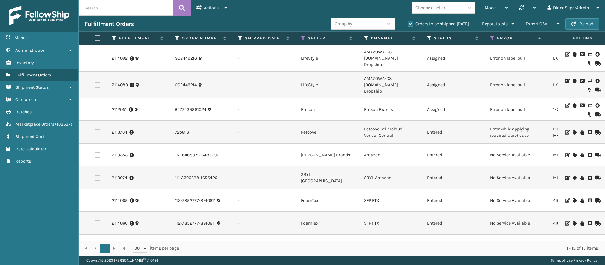 Image resolution: width=605 pixels, height=265 pixels. Describe the element at coordinates (195, 200) in the screenshot. I see `a: 112-7852777-8910611` at that location.